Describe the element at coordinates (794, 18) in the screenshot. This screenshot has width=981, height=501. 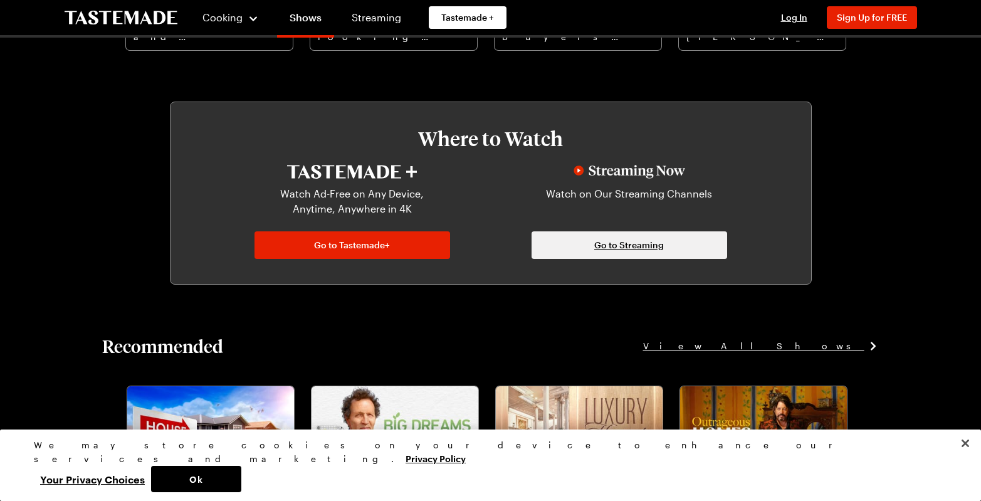
I see `button: Log In` at that location.